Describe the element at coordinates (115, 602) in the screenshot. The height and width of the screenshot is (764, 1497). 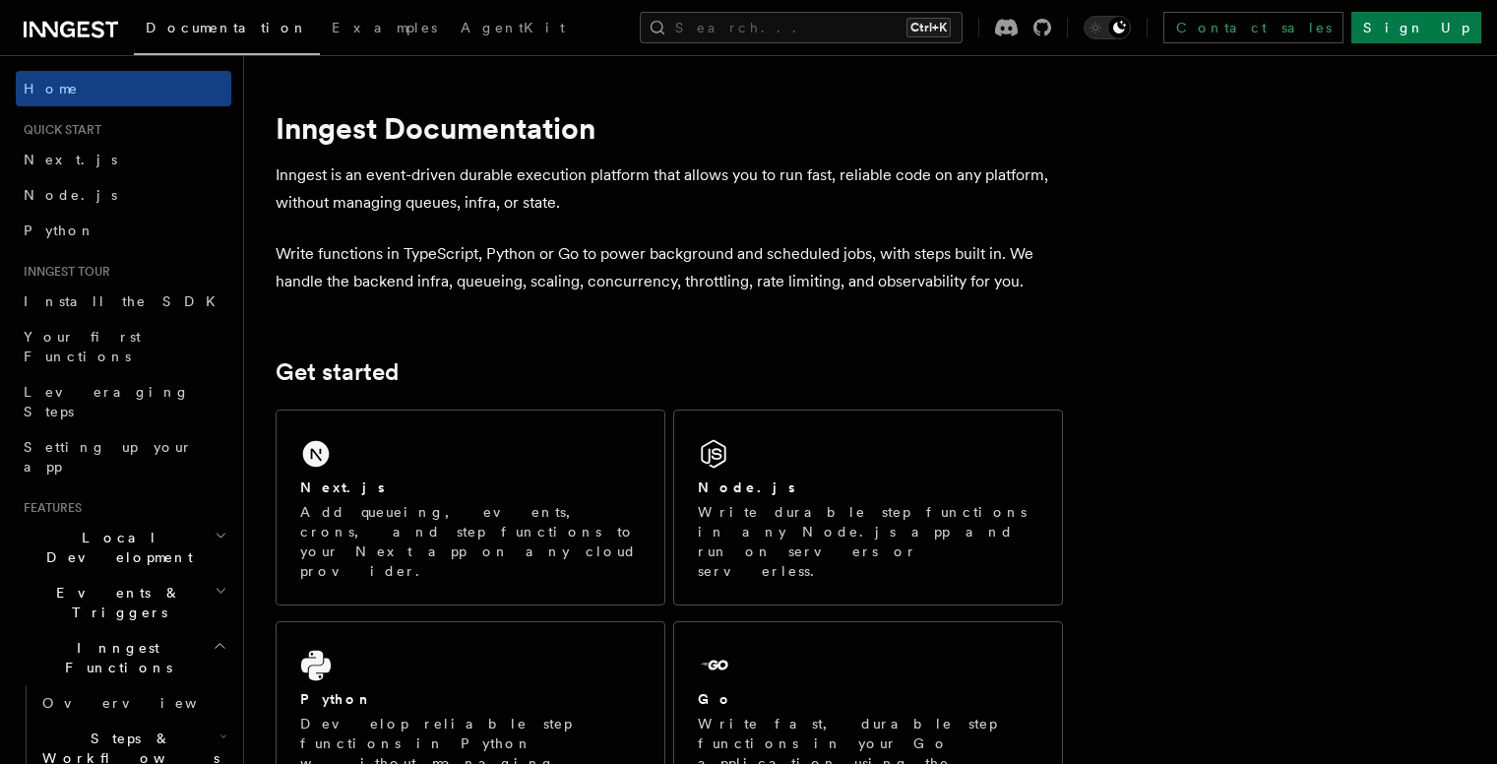
I see `span: Events & Triggers` at that location.